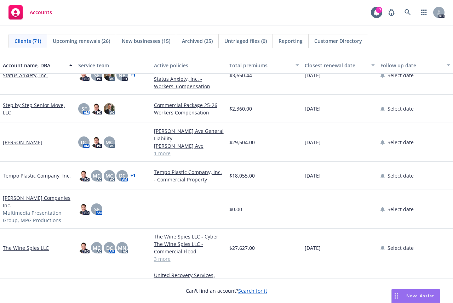 The height and width of the screenshot is (303, 453). What do you see at coordinates (253, 290) in the screenshot?
I see `a: Search for it` at bounding box center [253, 290].